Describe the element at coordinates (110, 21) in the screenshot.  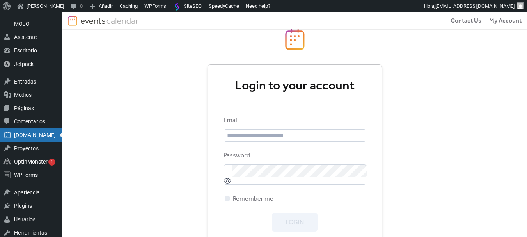
I see `img: logotype` at that location.